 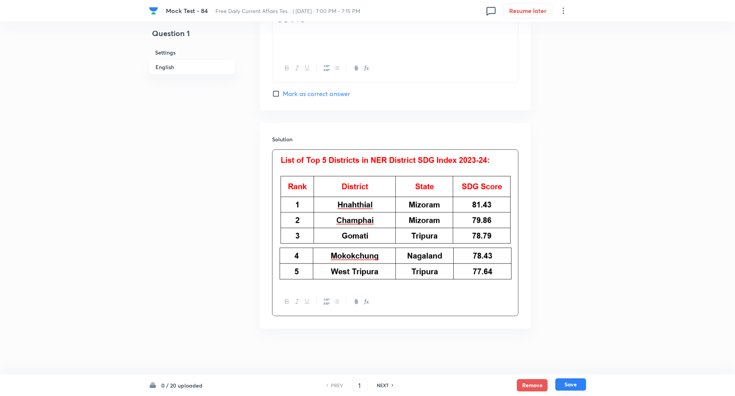 I want to click on img: 02-09-25-05:52:36-AM, so click(x=395, y=264).